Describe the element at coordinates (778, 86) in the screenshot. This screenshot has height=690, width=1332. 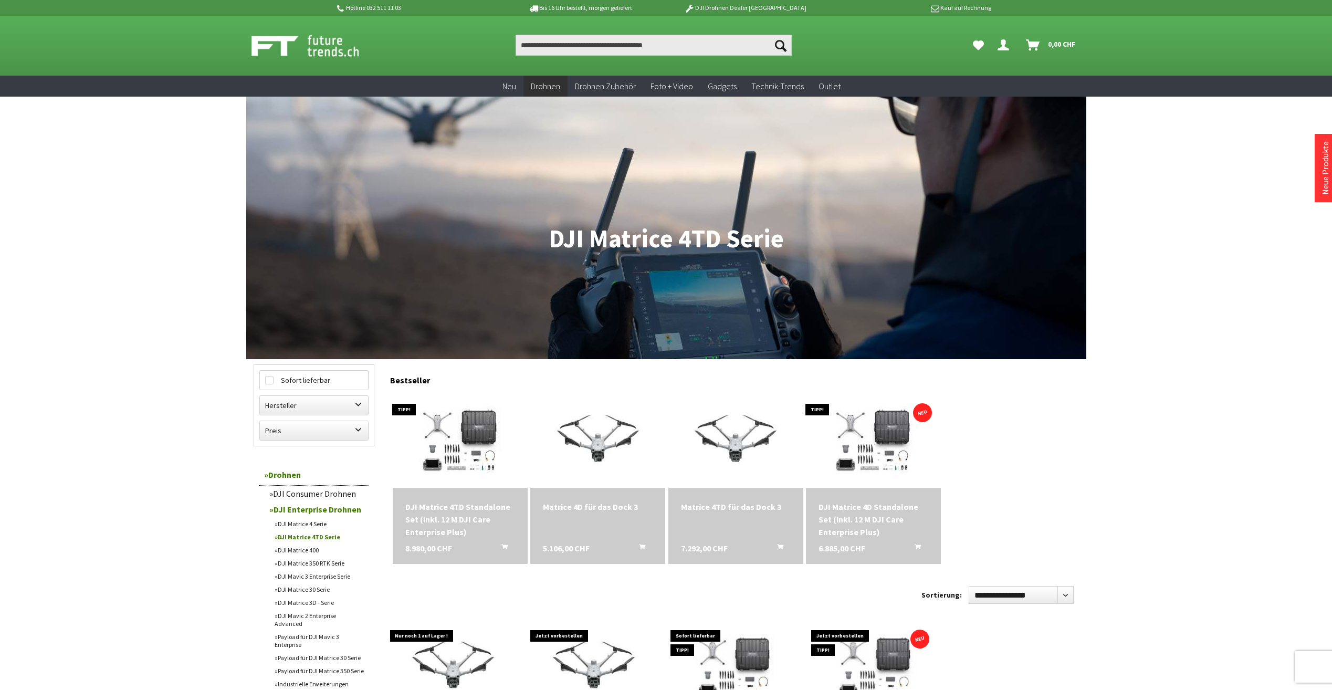
I see `a: Technik-Trends` at that location.